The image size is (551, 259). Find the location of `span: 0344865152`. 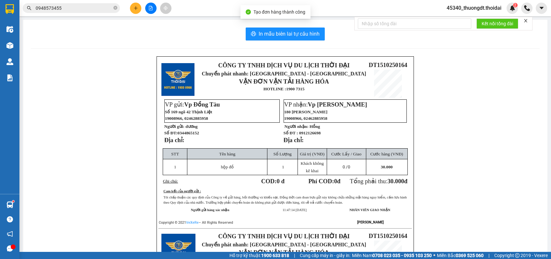

span: 0344865152 is located at coordinates (188, 133).